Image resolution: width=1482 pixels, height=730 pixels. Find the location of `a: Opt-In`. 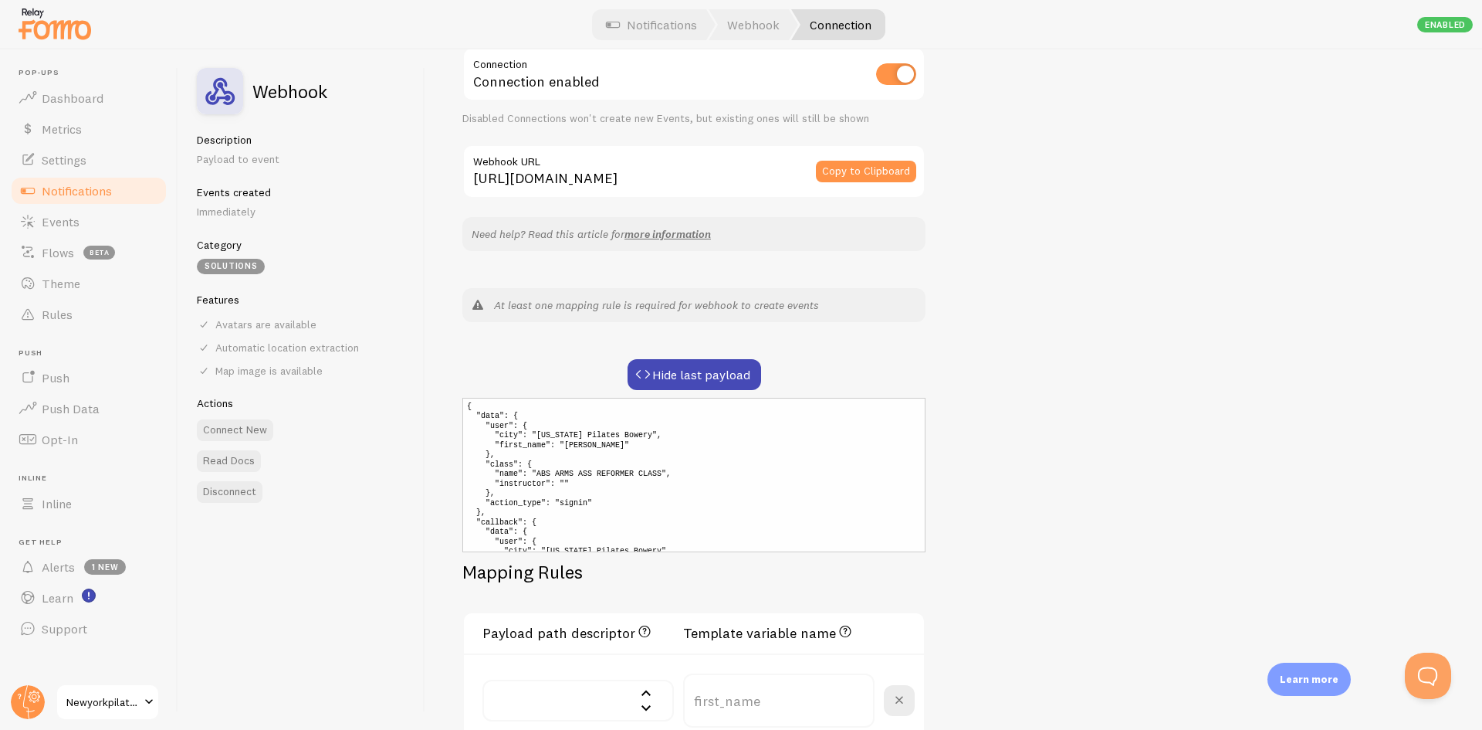

a: Opt-In is located at coordinates (89, 439).